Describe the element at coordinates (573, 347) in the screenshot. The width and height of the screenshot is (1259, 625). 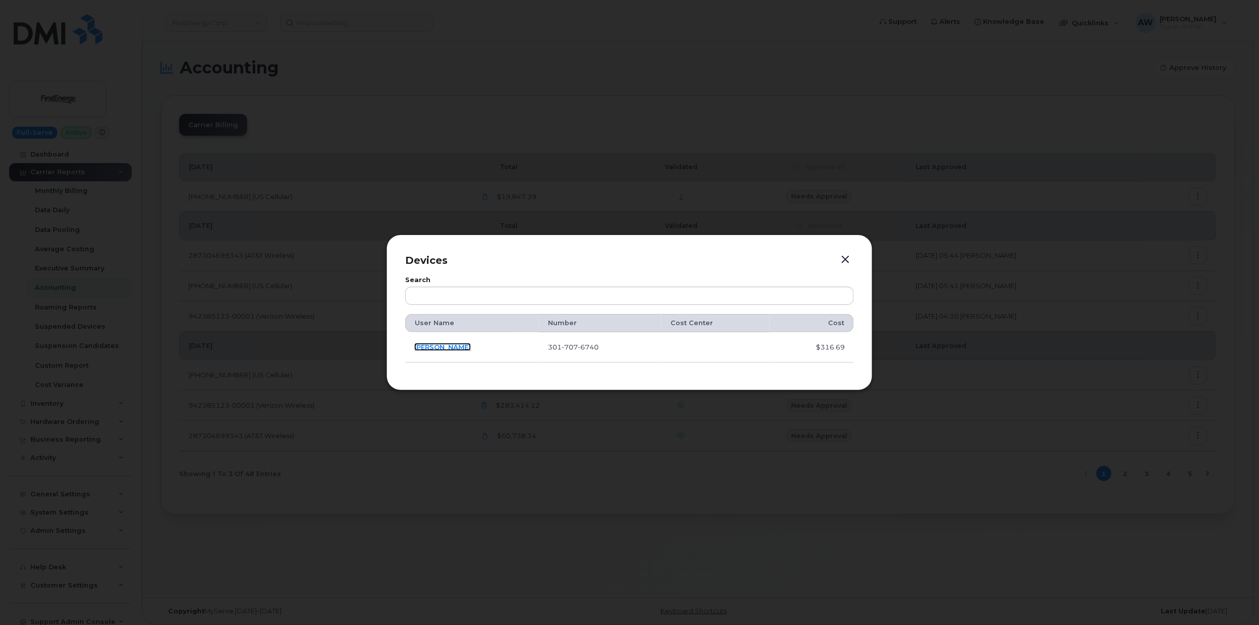
I see `span: 301` at that location.